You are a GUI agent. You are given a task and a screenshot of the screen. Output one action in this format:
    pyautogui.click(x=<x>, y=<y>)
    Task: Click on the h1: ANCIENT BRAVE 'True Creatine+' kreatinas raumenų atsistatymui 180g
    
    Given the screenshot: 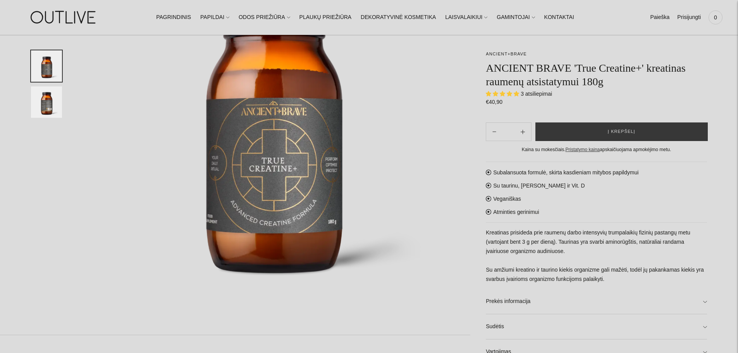 What is the action you would take?
    pyautogui.click(x=596, y=75)
    